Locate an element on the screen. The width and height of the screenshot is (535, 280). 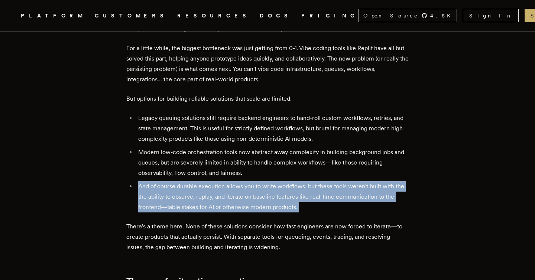
span: PLATFORM is located at coordinates (53, 16).